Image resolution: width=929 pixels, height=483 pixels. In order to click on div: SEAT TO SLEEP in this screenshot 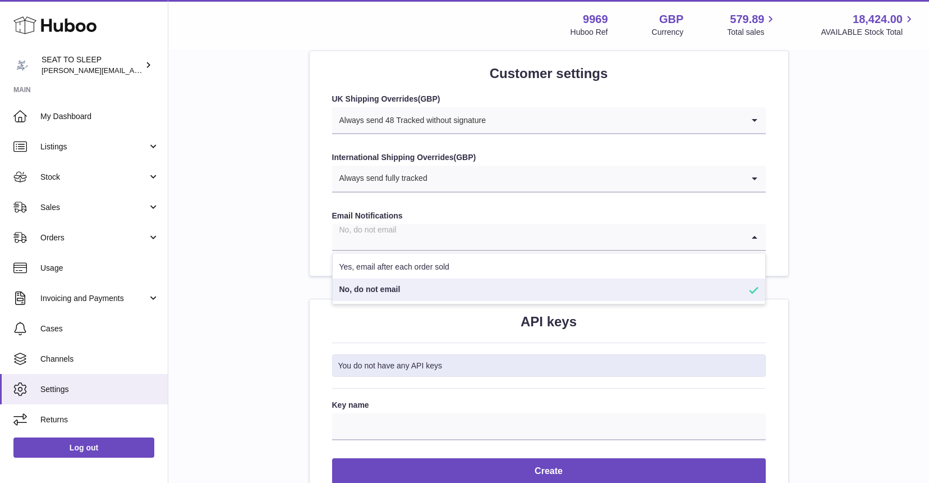, I will do `click(92, 65)`.